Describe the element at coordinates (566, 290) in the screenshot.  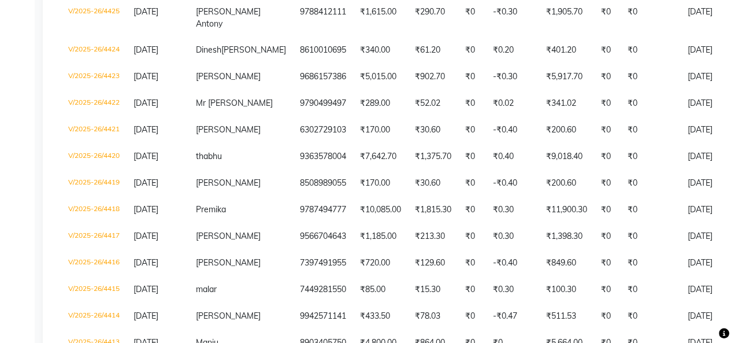
I see `td: ₹100.30` at that location.